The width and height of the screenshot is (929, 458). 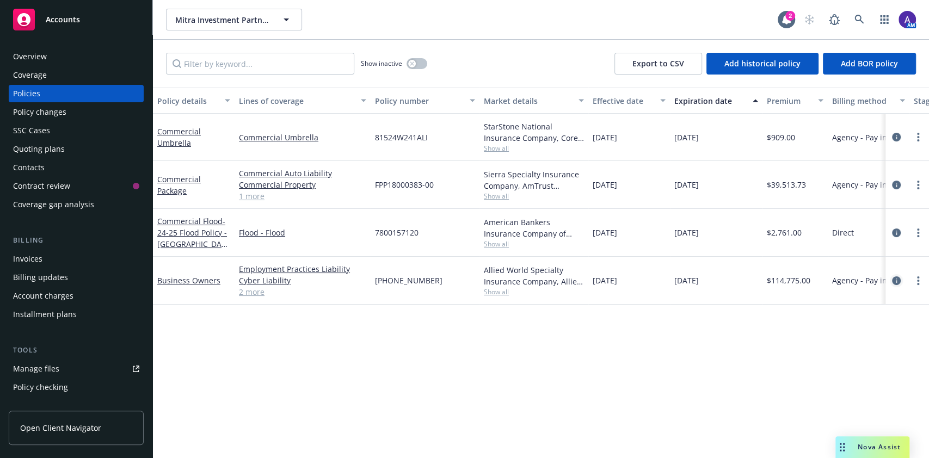 What do you see at coordinates (76, 131) in the screenshot?
I see `a: SSC Cases` at bounding box center [76, 131].